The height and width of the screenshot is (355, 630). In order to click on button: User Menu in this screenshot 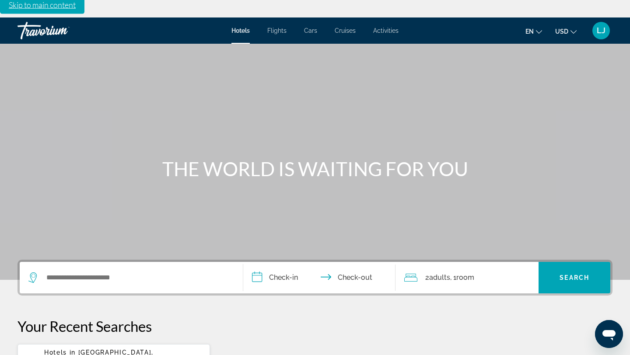, I will do `click(601, 31)`.